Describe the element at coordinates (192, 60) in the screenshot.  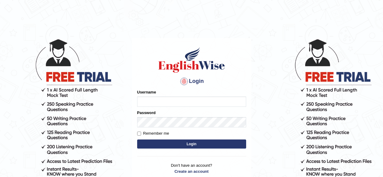
I see `img: Logo of English Wise sign in for intelligent practice with AI` at that location.